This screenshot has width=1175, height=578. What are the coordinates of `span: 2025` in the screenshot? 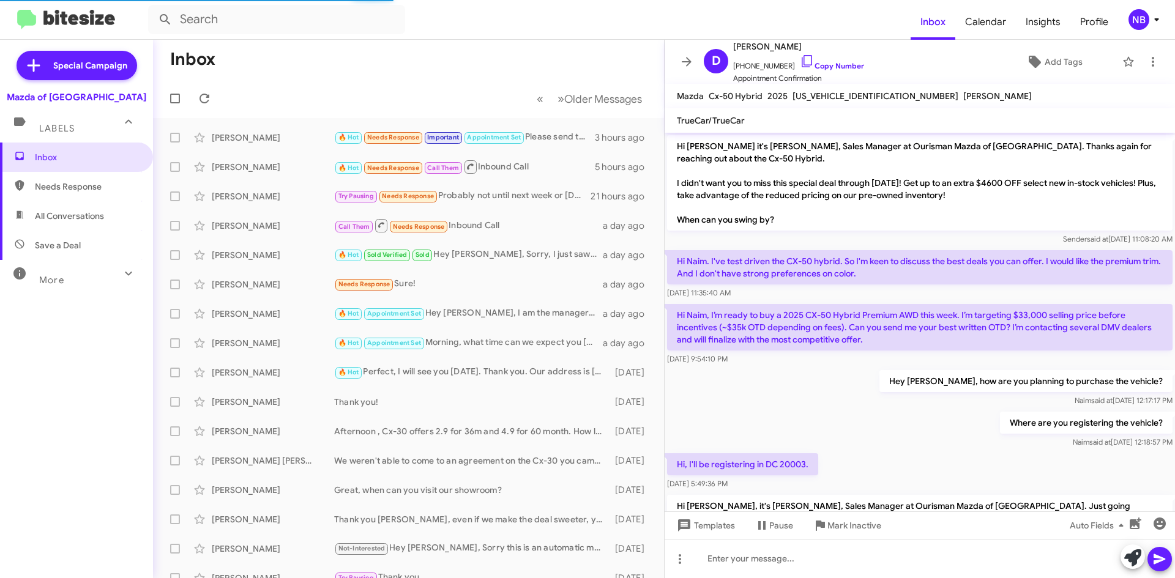 It's located at (777, 96).